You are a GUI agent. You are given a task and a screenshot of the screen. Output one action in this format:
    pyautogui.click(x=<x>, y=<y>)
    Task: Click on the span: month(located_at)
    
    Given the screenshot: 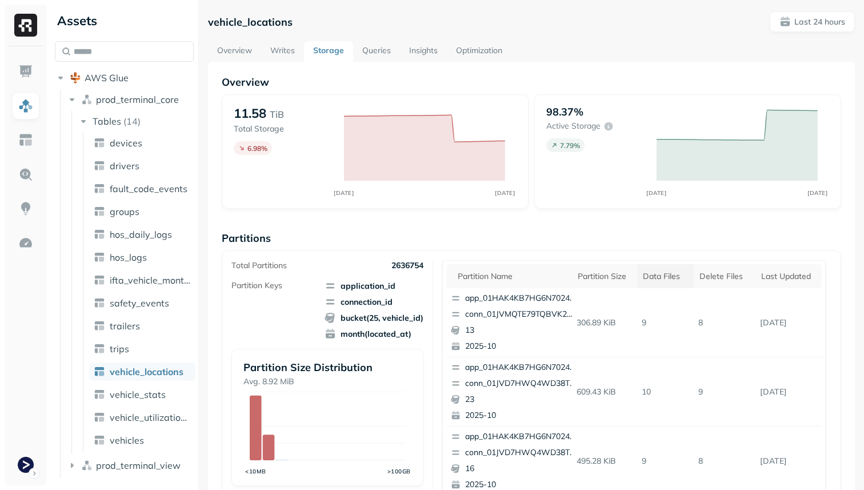 What is the action you would take?
    pyautogui.click(x=374, y=334)
    